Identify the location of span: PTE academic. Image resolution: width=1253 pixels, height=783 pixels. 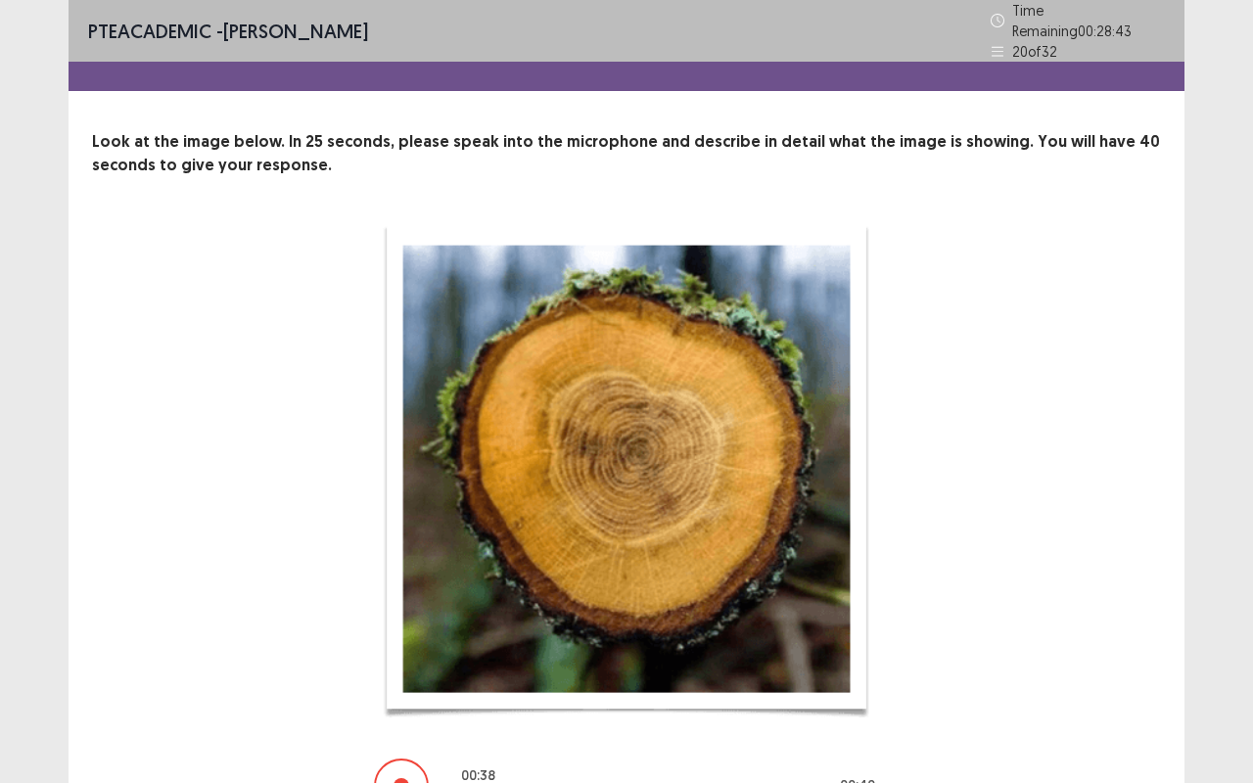
(150, 30).